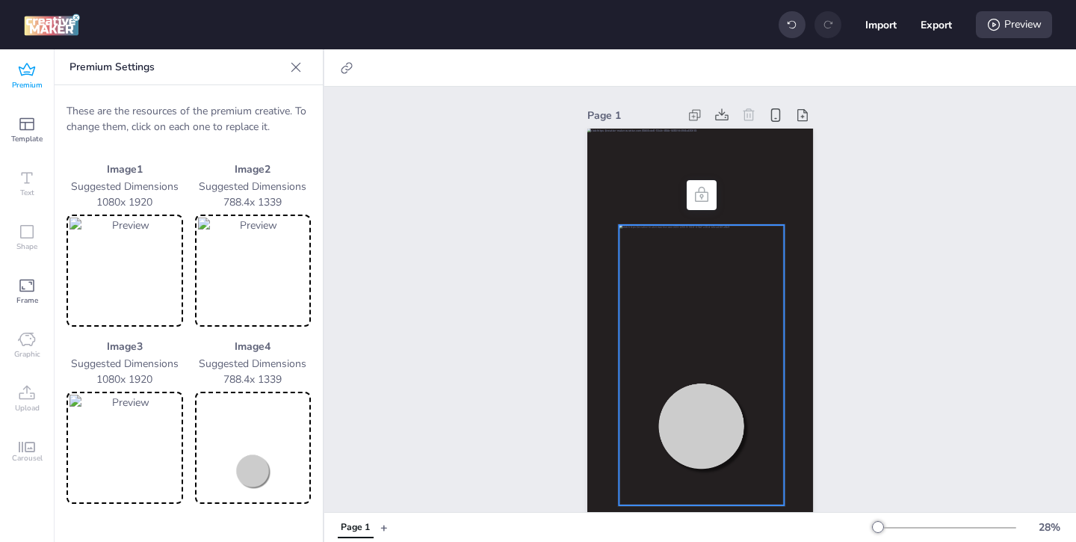 Image resolution: width=1076 pixels, height=542 pixels. I want to click on span: Shape, so click(27, 247).